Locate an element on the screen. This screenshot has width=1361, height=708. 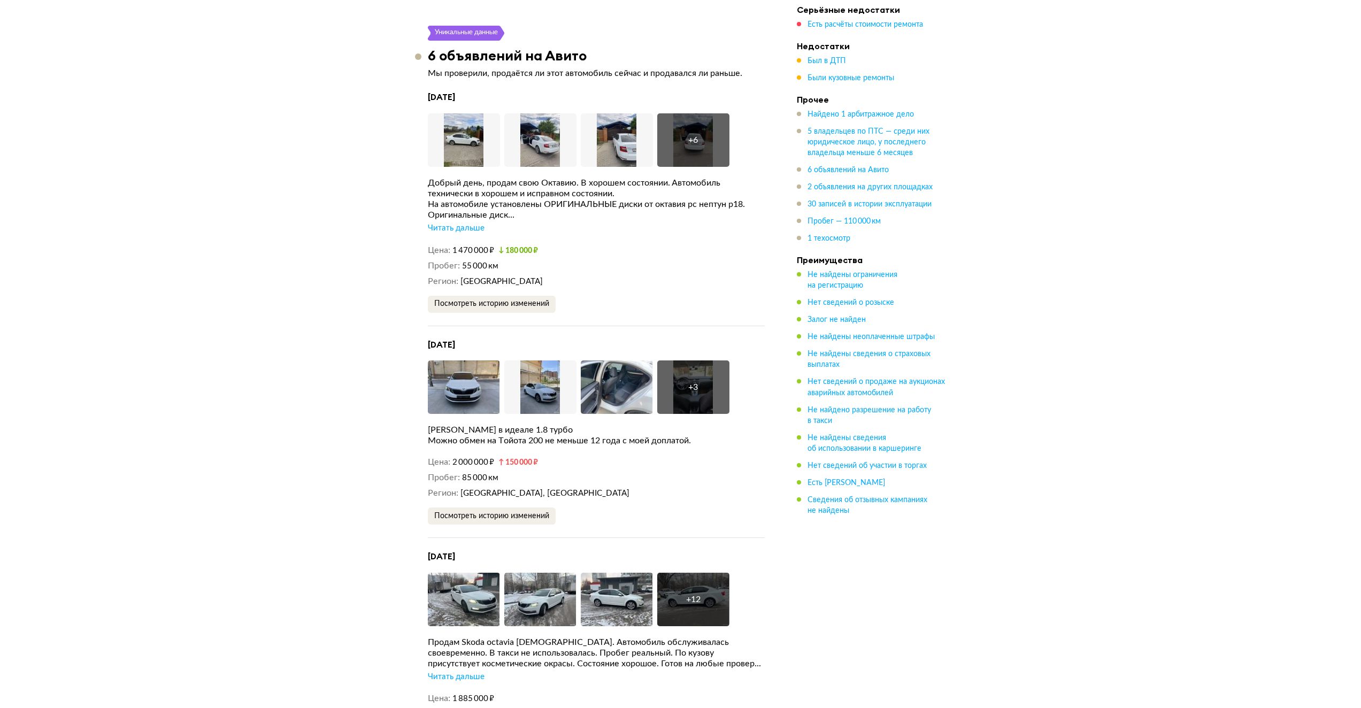
span: Были кузовные ремонты is located at coordinates (851, 78).